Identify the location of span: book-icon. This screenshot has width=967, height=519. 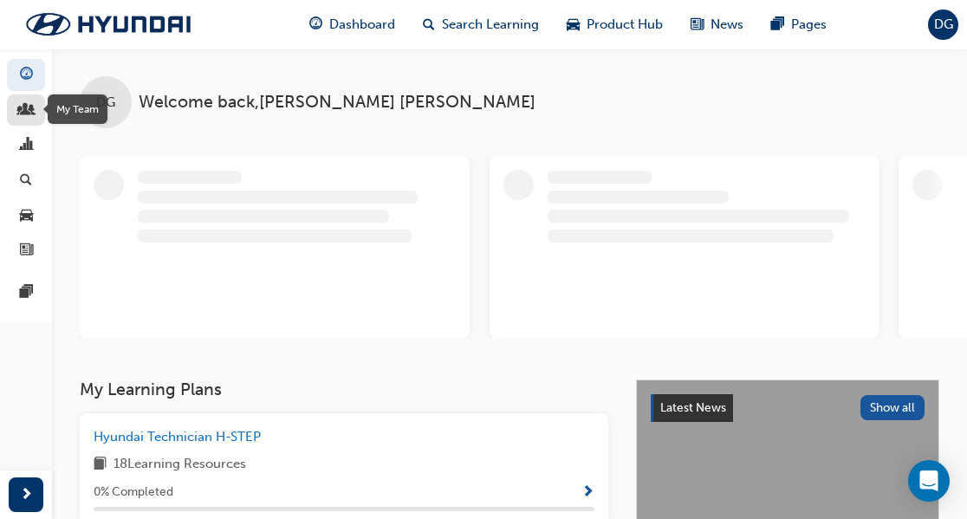
(100, 464).